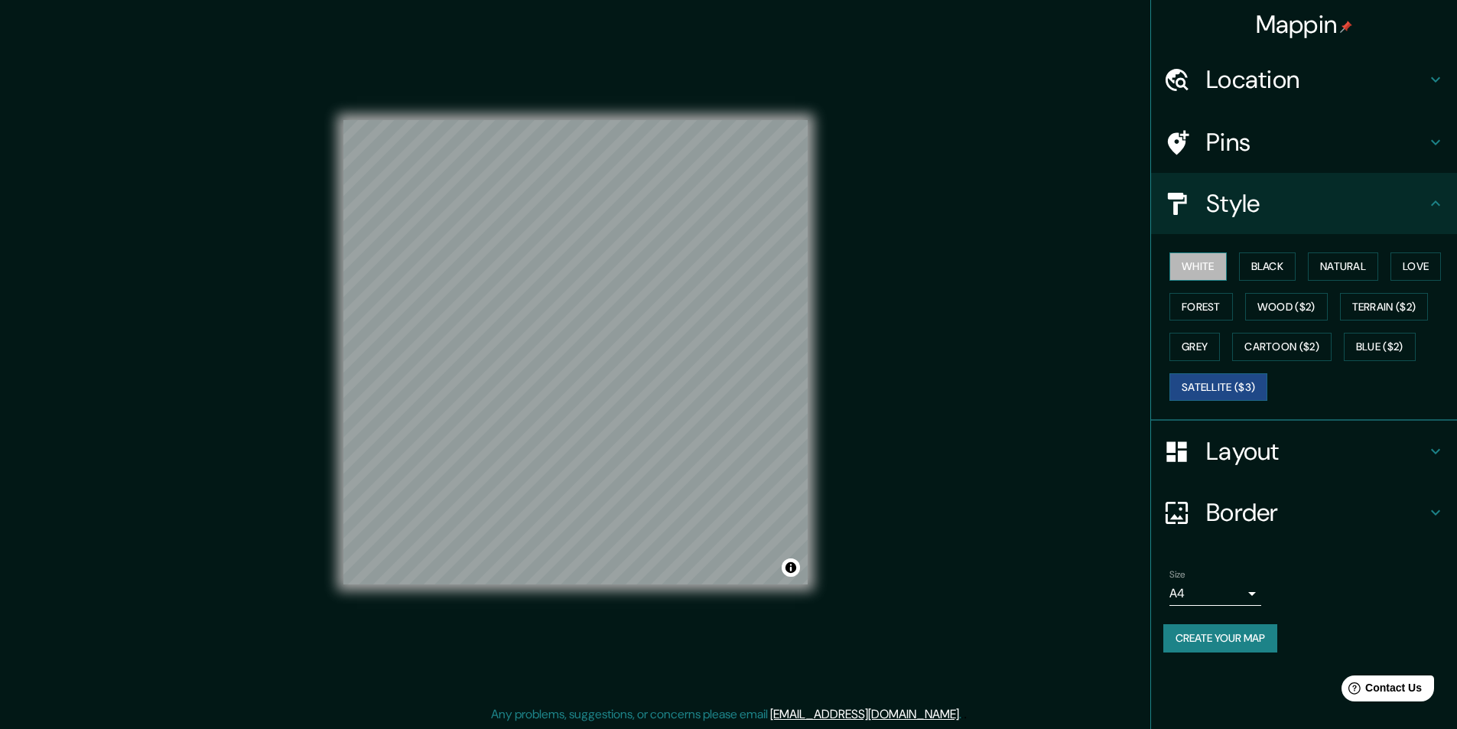 The width and height of the screenshot is (1457, 729). What do you see at coordinates (1304, 80) in the screenshot?
I see `div: Location` at bounding box center [1304, 80].